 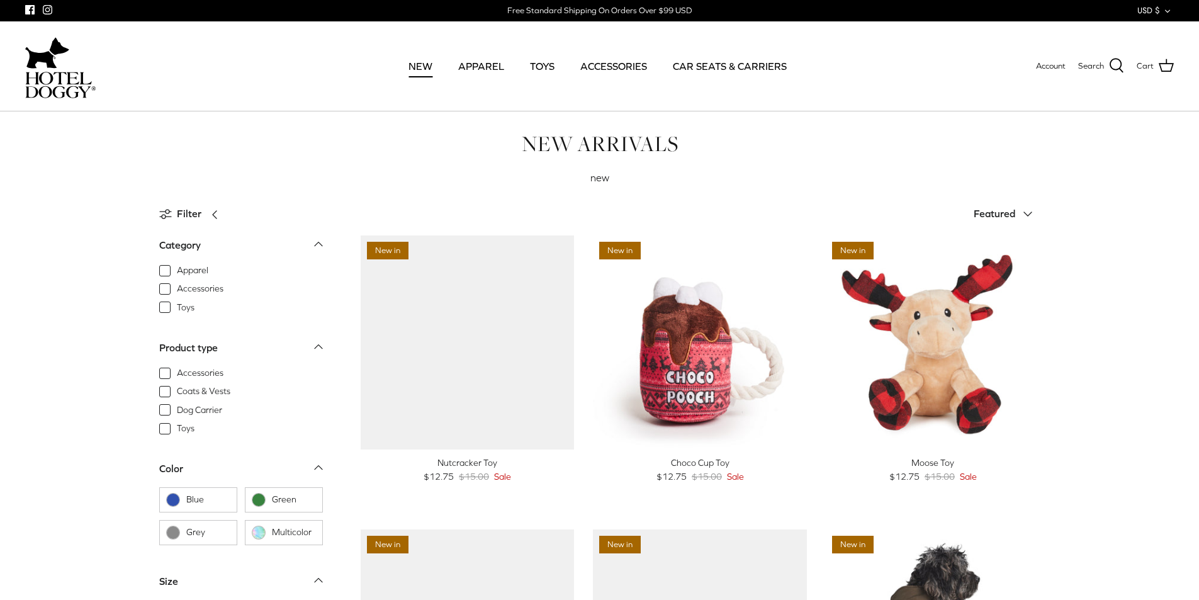 I want to click on a: Instagram, so click(x=47, y=9).